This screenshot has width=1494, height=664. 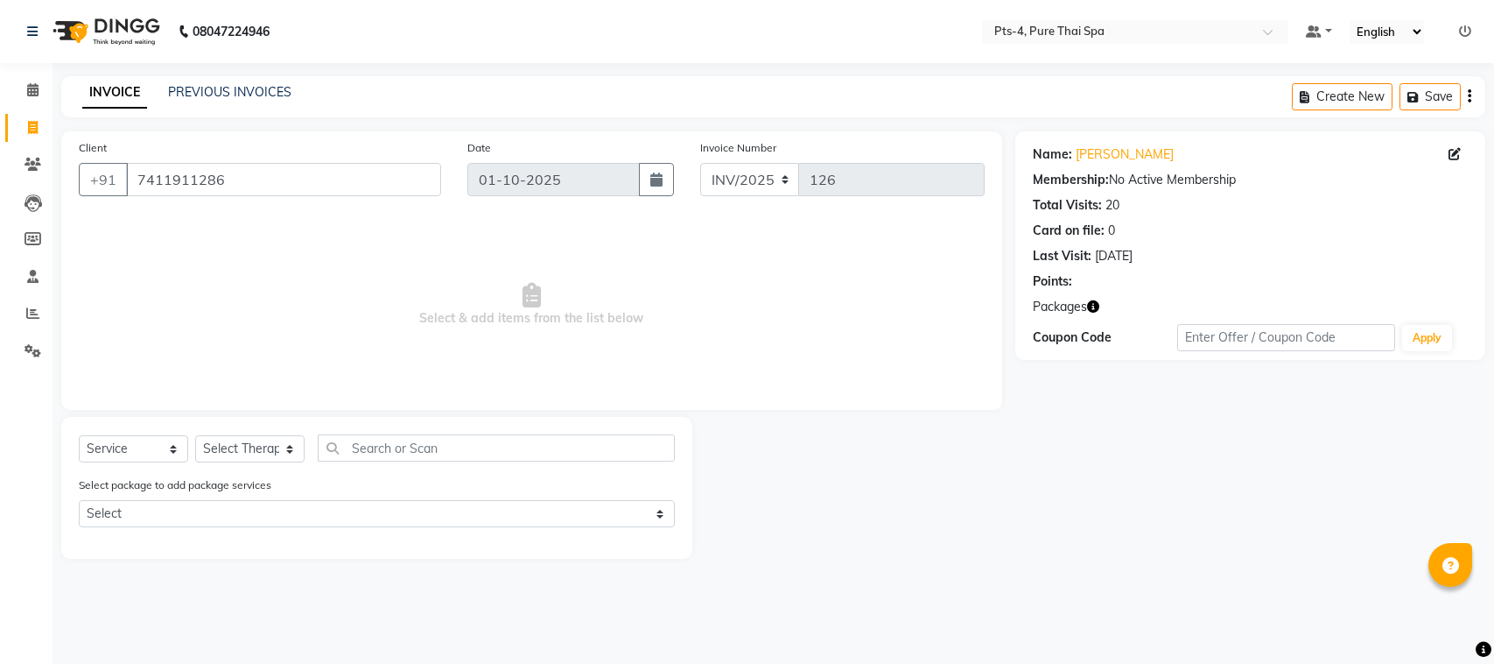 What do you see at coordinates (479, 148) in the screenshot?
I see `label: Date` at bounding box center [479, 148].